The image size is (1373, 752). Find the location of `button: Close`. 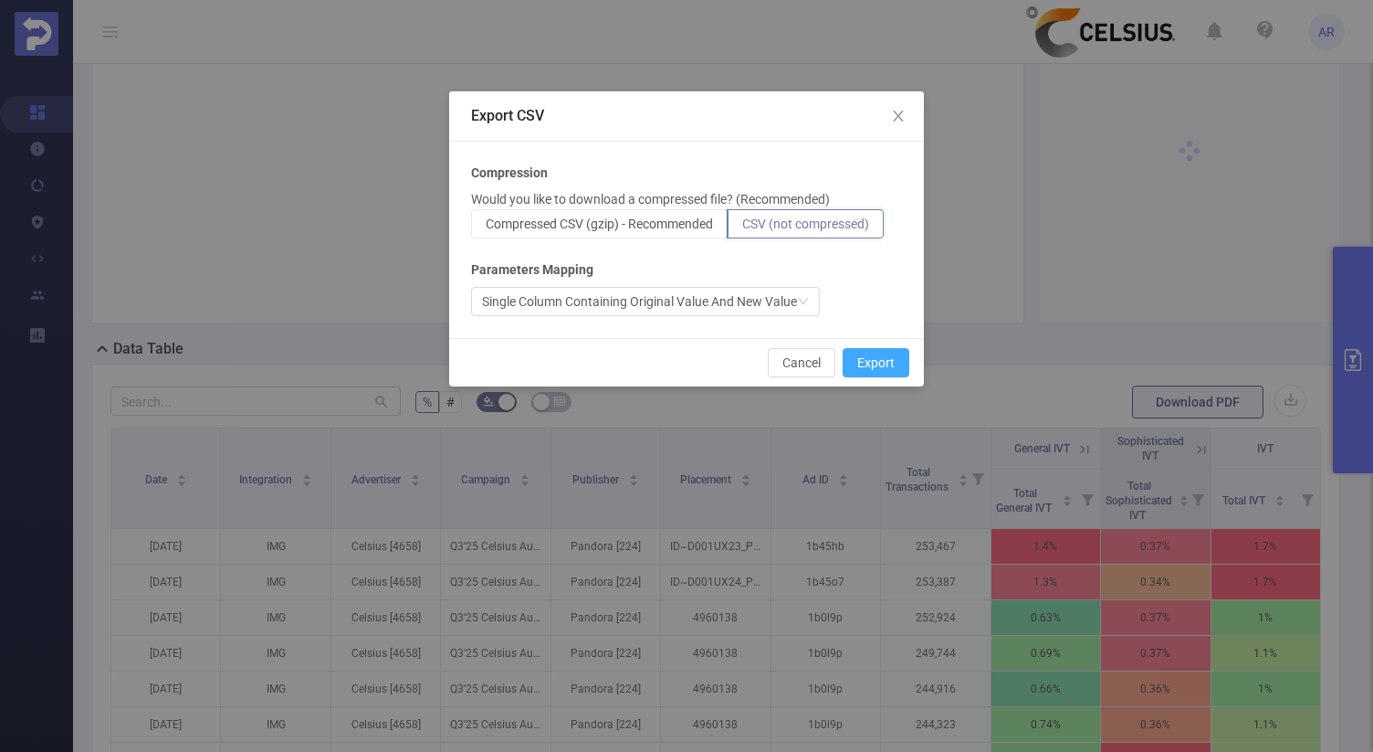

button: Close is located at coordinates (899, 117).